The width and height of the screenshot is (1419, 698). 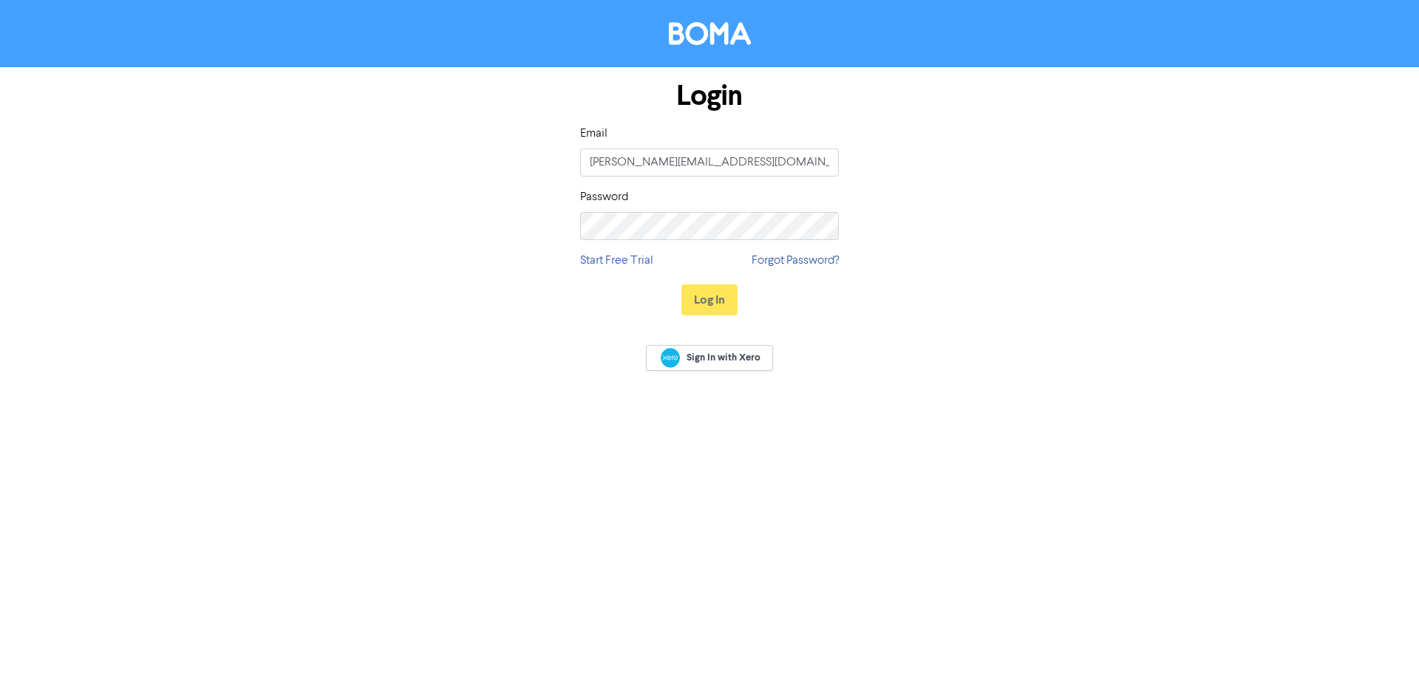 I want to click on div: Chat Widget, so click(x=1382, y=663).